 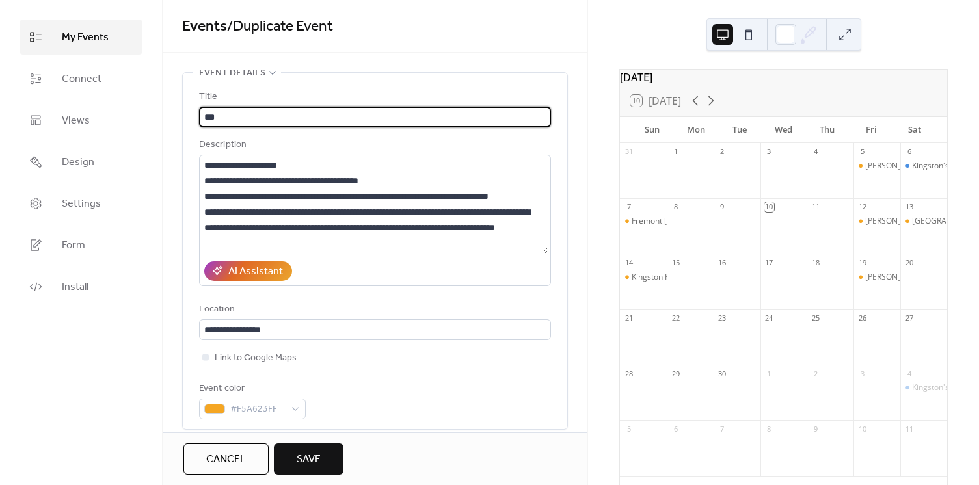 I want to click on span: Cancel, so click(x=226, y=460).